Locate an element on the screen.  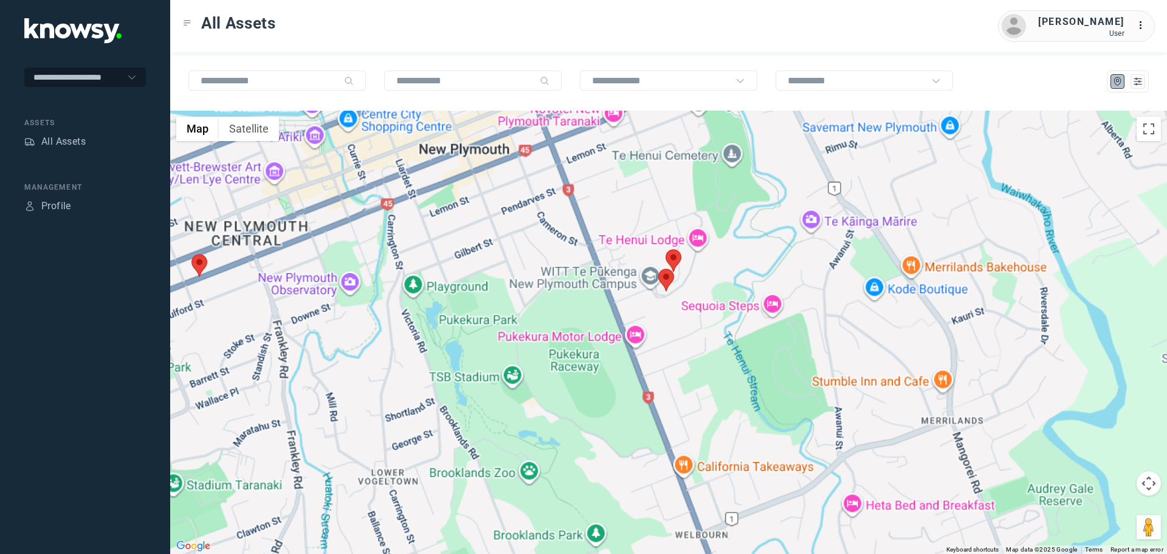
a: ProfileProfile is located at coordinates (47, 206).